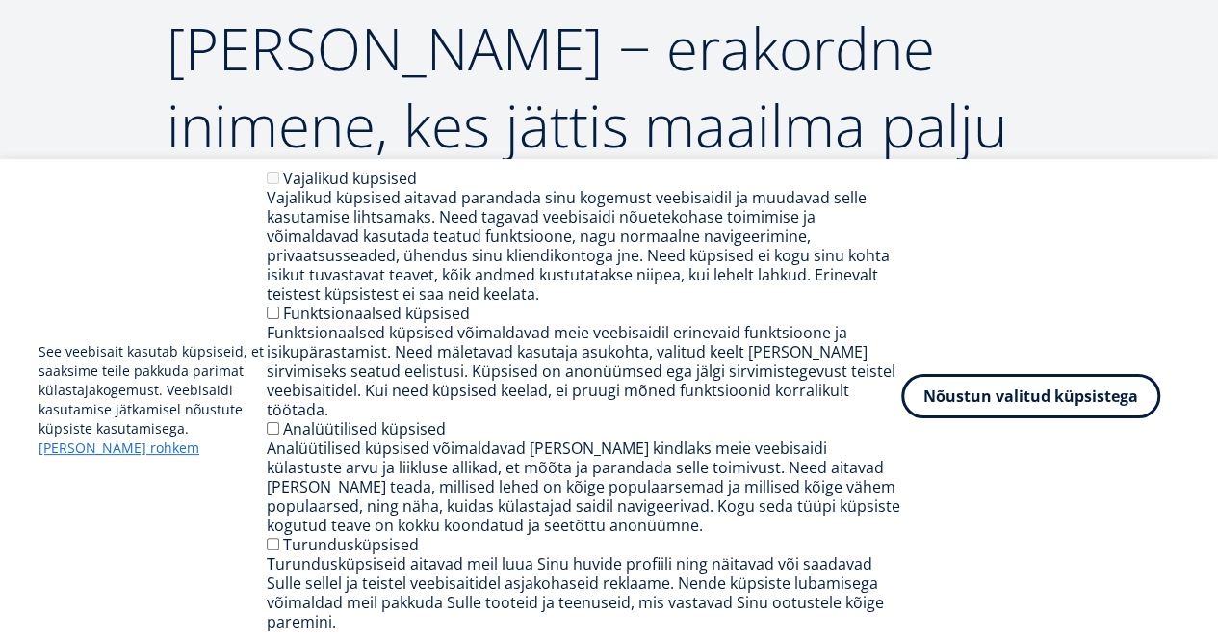 This screenshot has height=641, width=1218. Describe the element at coordinates (1031, 396) in the screenshot. I see `button: Nõustun valitud küpsistega` at that location.